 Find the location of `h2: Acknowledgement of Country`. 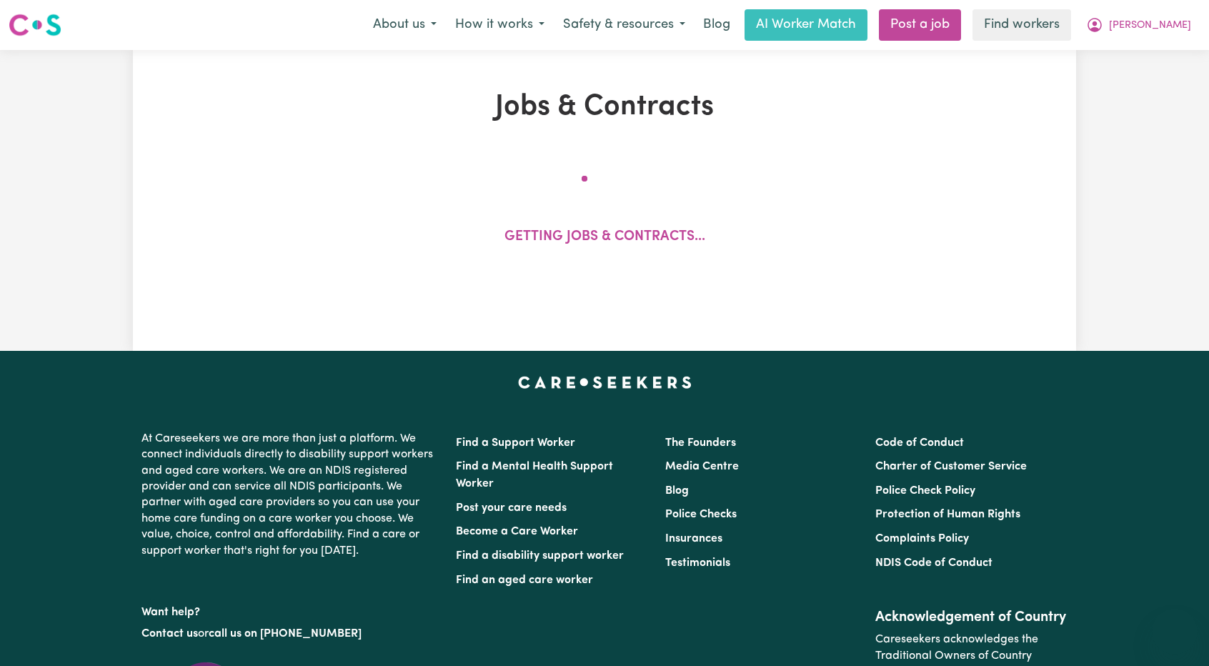

h2: Acknowledgement of Country is located at coordinates (971, 617).